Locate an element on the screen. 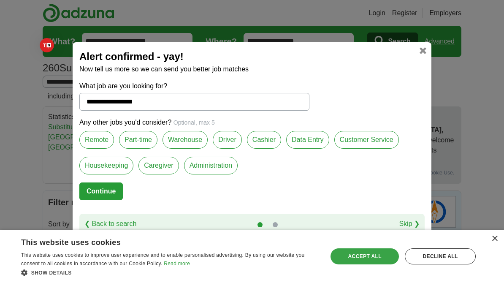 The height and width of the screenshot is (283, 504). a: ❮ Back to search is located at coordinates (110, 224).